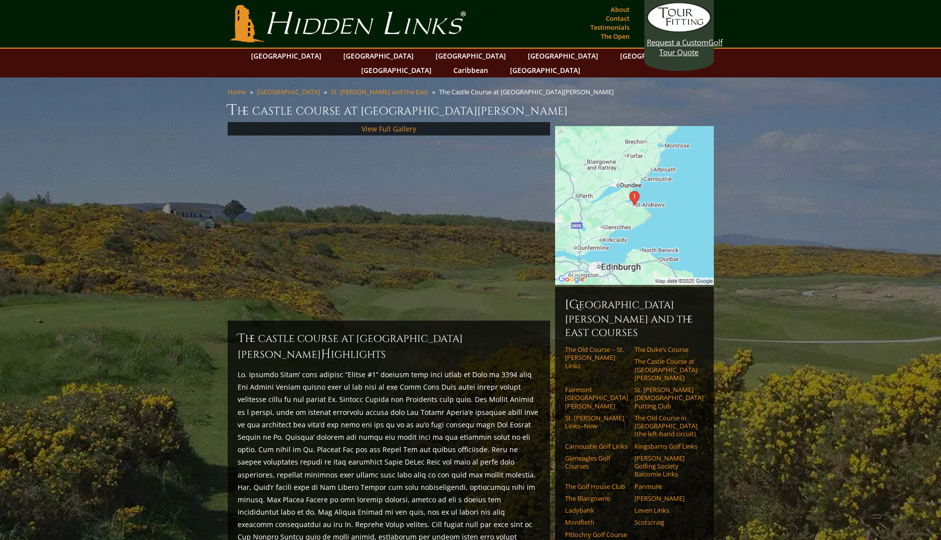 The image size is (941, 540). I want to click on a: The Open, so click(615, 36).